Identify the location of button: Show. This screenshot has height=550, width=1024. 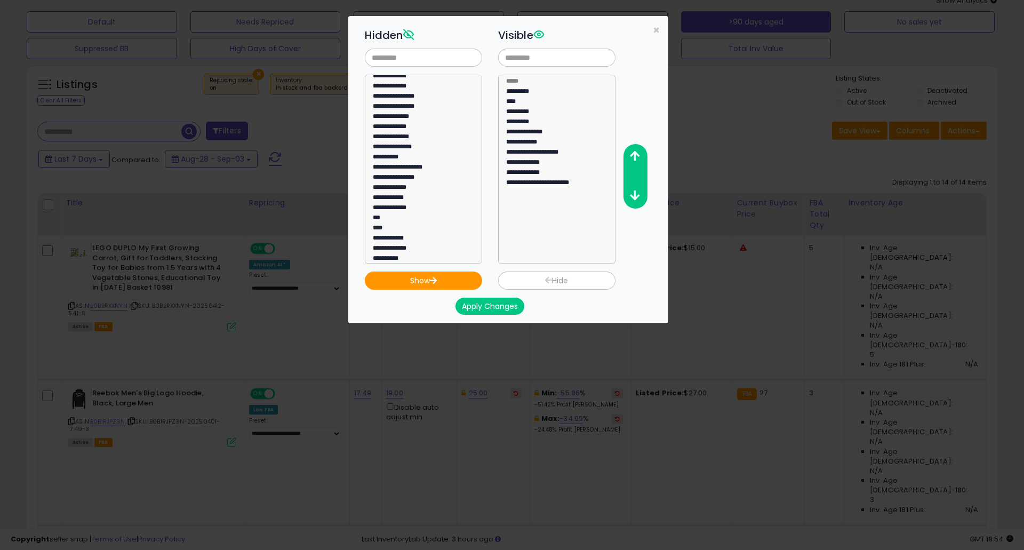
(423, 280).